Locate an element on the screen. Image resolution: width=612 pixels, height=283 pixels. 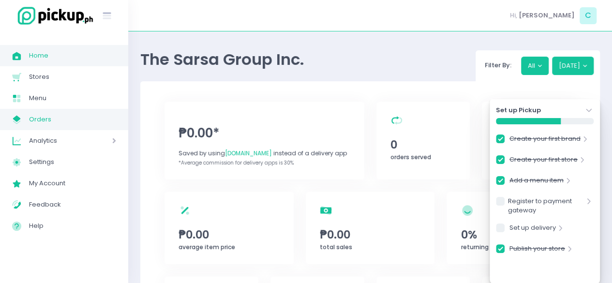
button: All is located at coordinates (535, 66).